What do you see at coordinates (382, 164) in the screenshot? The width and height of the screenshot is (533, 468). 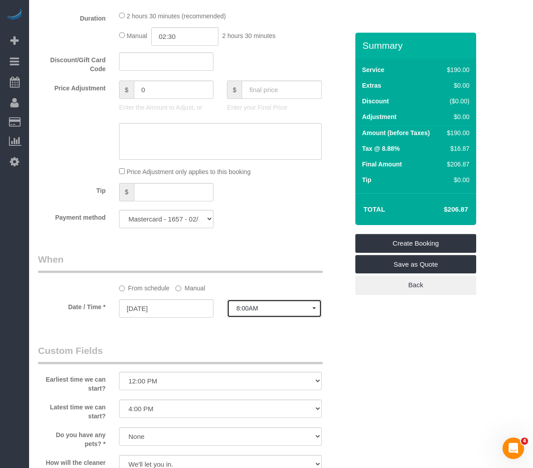 I see `label: Final Amount` at bounding box center [382, 164].